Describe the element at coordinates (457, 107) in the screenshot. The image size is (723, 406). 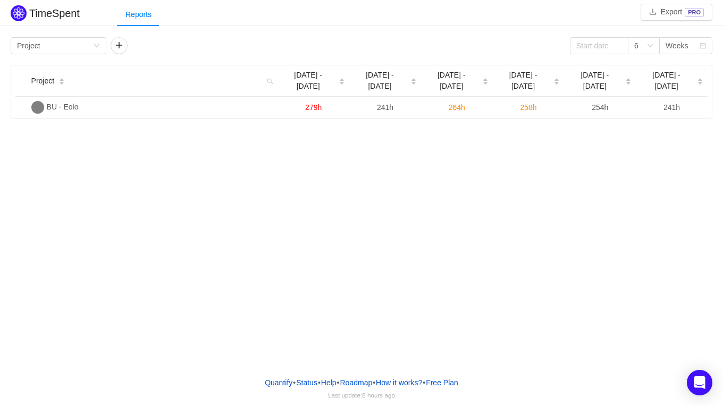
I see `span: 264h` at that location.